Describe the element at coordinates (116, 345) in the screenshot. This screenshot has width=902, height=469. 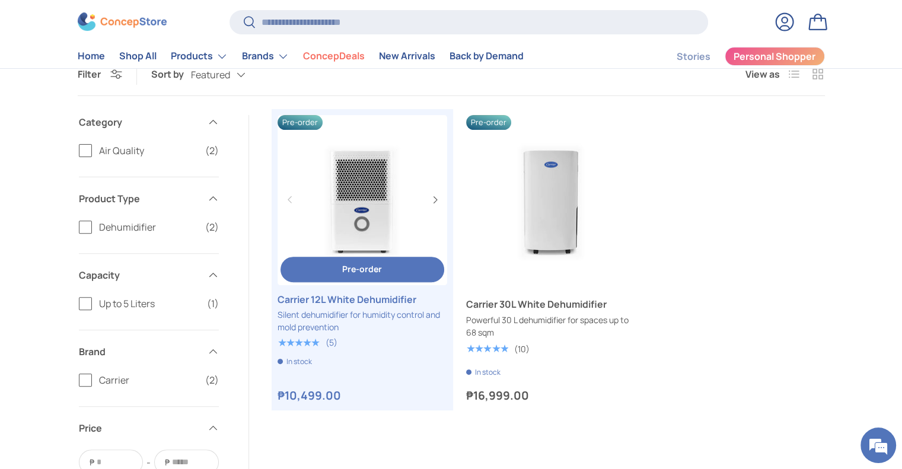
I see `textarea: Type your message and hit 'Enter'` at that location.